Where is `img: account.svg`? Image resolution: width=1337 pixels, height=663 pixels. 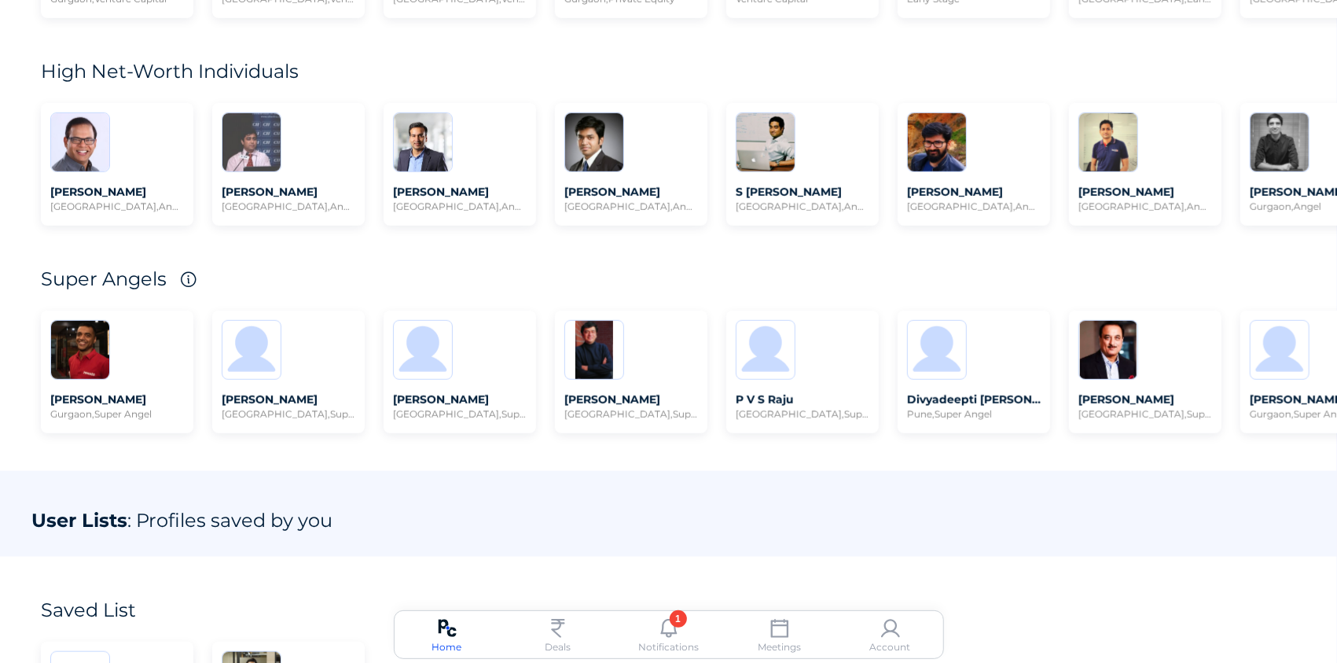
img: account.svg is located at coordinates (891, 628).